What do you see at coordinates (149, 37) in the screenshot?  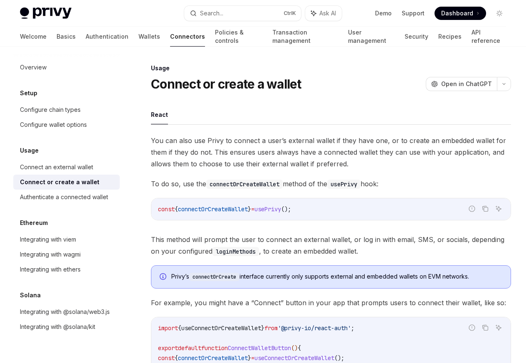 I see `a: Wallets` at bounding box center [149, 37].